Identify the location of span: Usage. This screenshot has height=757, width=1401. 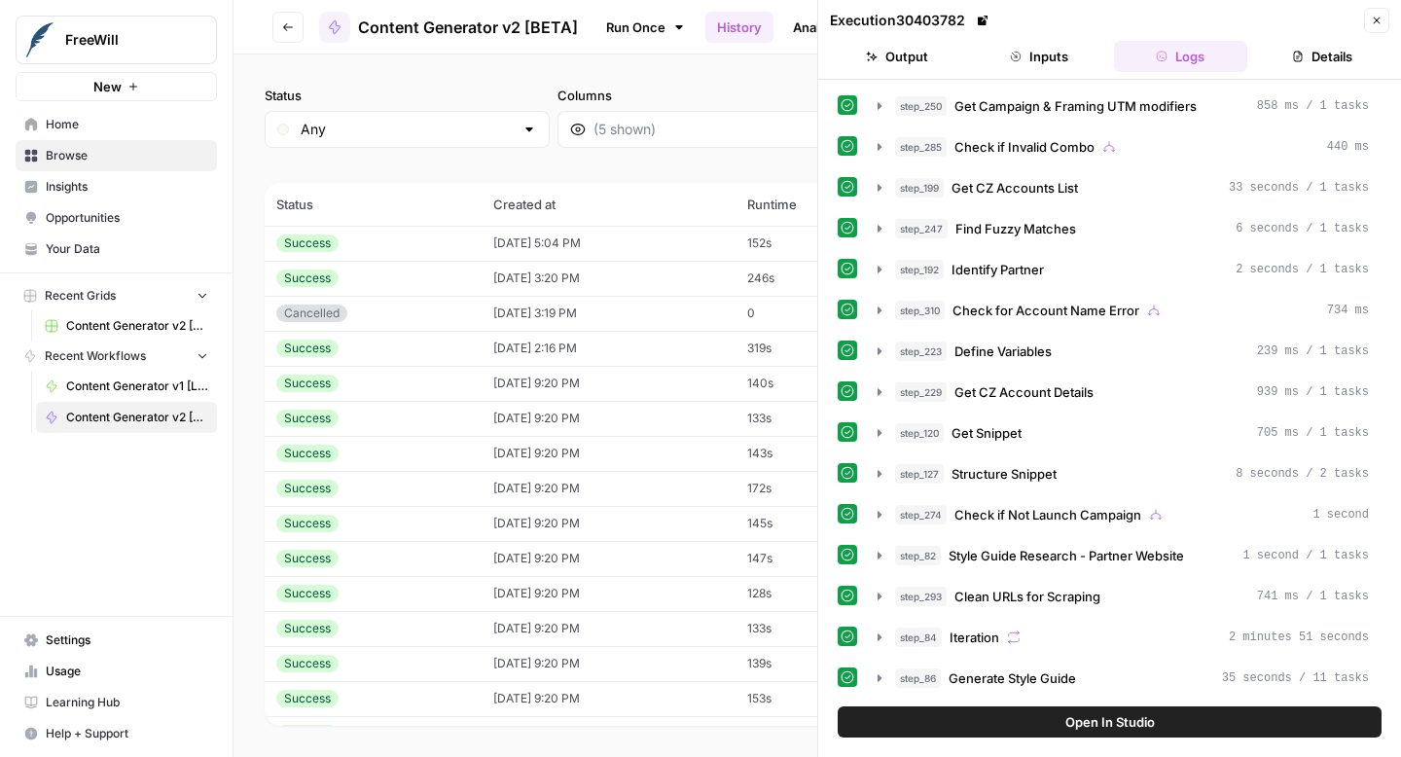
(126, 671).